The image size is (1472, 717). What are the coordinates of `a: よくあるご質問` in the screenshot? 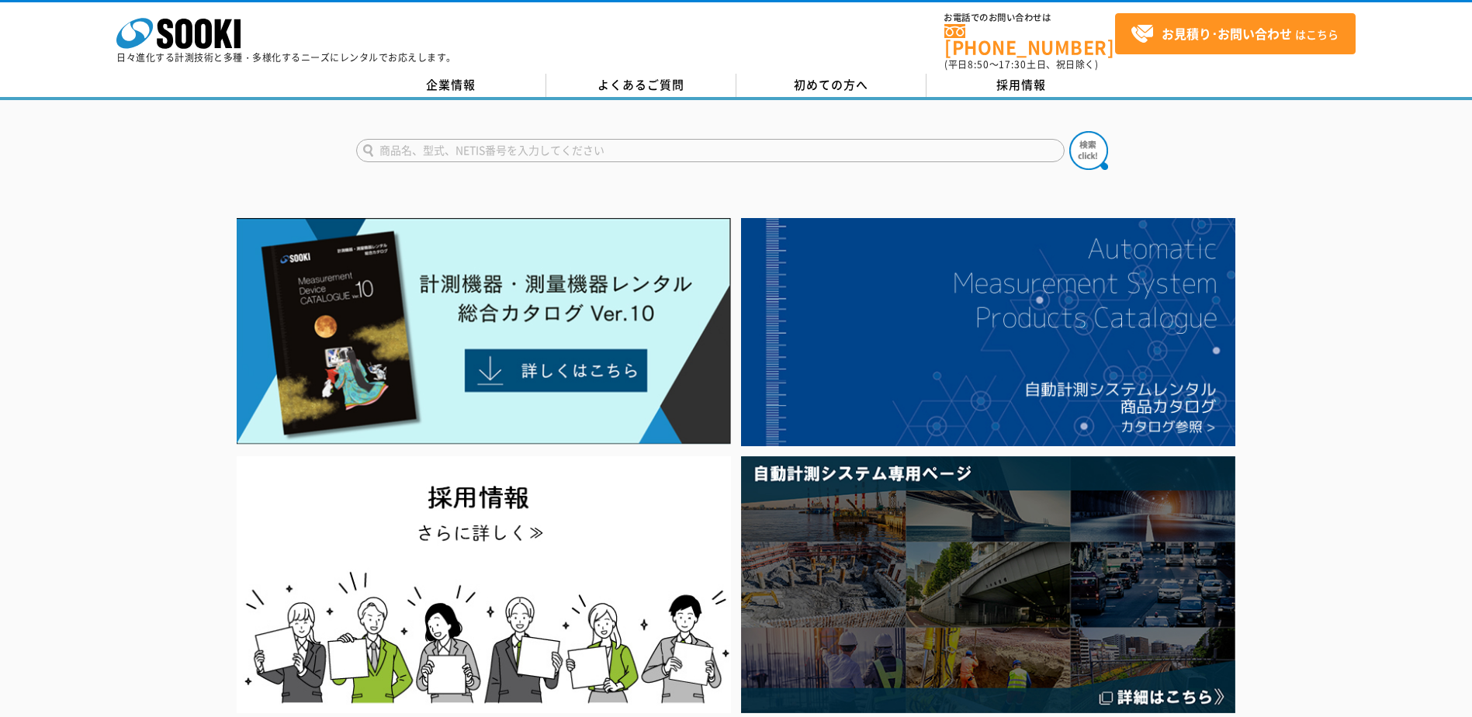 It's located at (641, 85).